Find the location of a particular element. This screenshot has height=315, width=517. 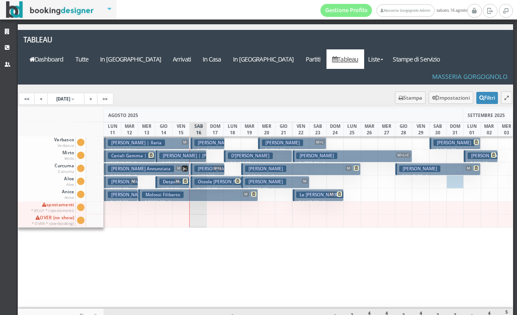

span: Verbasco is located at coordinates (64, 142).